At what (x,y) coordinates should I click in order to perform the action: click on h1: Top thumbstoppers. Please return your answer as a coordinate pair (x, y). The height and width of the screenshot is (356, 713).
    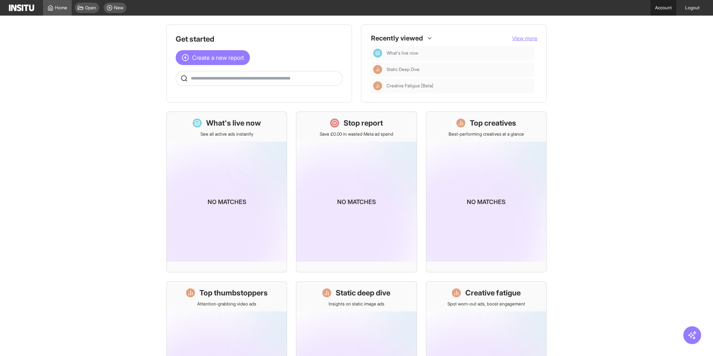
    Looking at the image, I should click on (234, 293).